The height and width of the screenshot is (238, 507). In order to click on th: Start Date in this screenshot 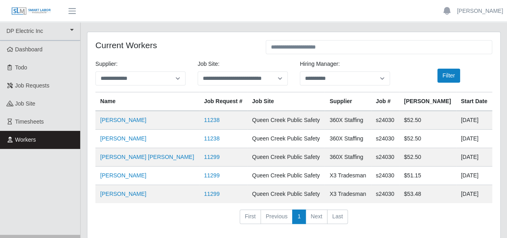, I will do `click(474, 101)`.